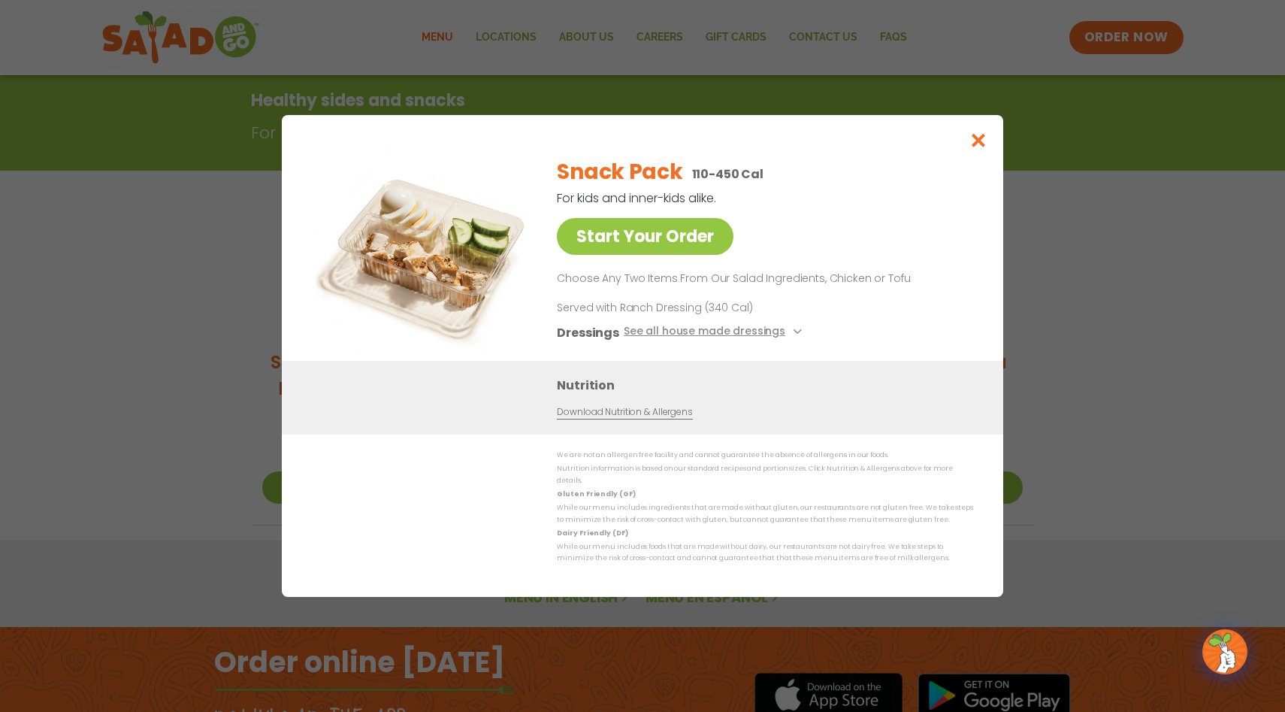 The height and width of the screenshot is (712, 1285). Describe the element at coordinates (715, 332) in the screenshot. I see `button: See all house made dressings` at that location.